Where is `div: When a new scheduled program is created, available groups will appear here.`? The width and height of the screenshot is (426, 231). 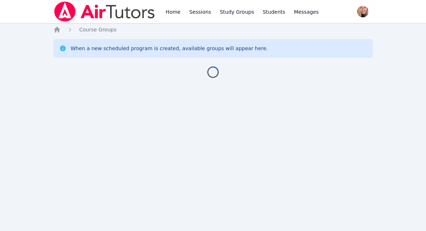 div: When a new scheduled program is created, available groups will appear here. is located at coordinates (169, 48).